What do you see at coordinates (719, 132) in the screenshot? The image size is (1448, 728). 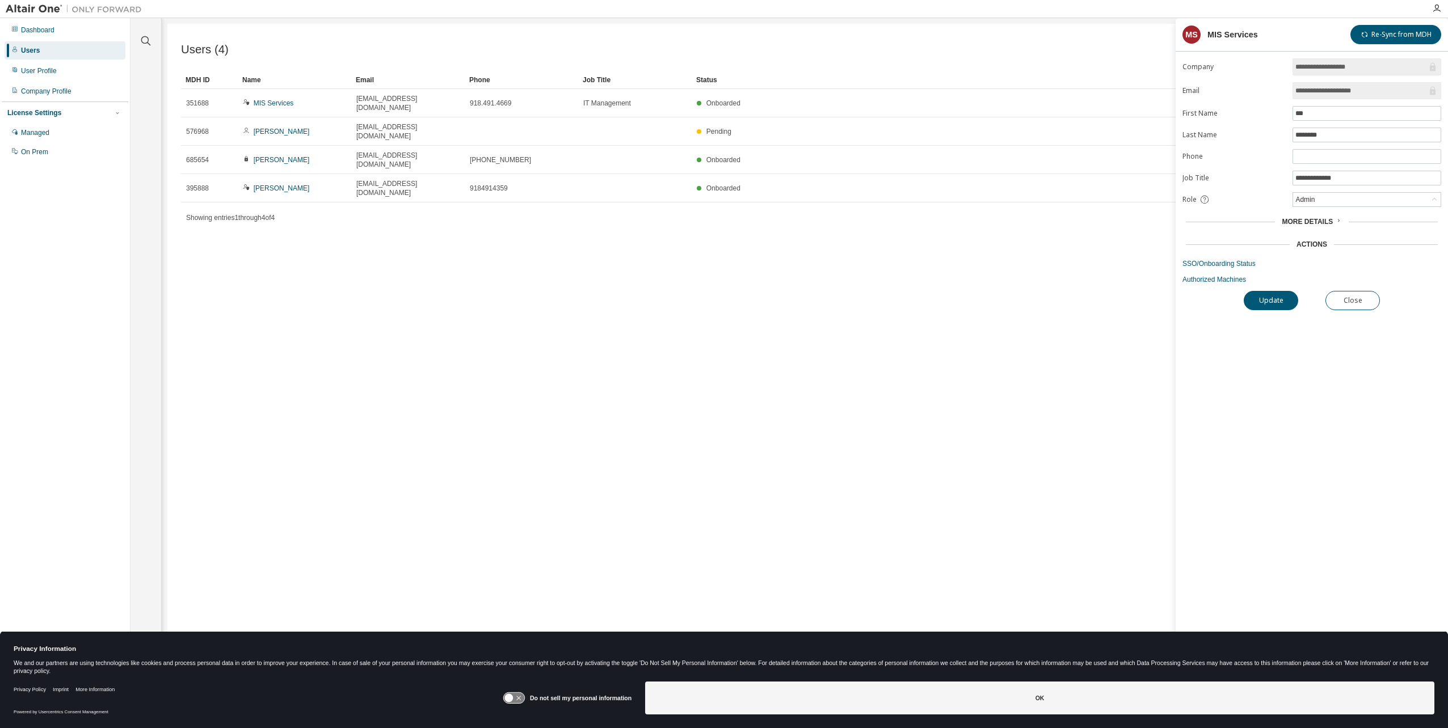 I see `span: Pending` at bounding box center [719, 132].